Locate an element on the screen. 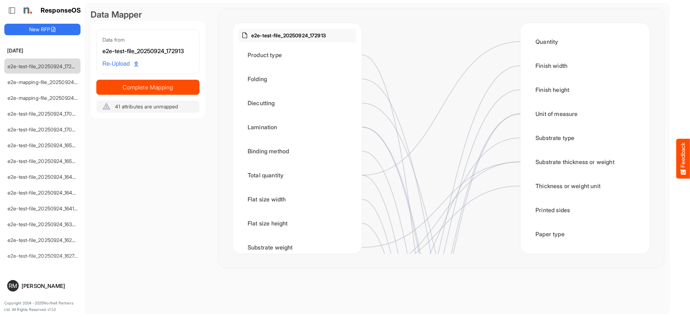 This screenshot has width=690, height=317. span: Complete Mapping is located at coordinates (148, 87).